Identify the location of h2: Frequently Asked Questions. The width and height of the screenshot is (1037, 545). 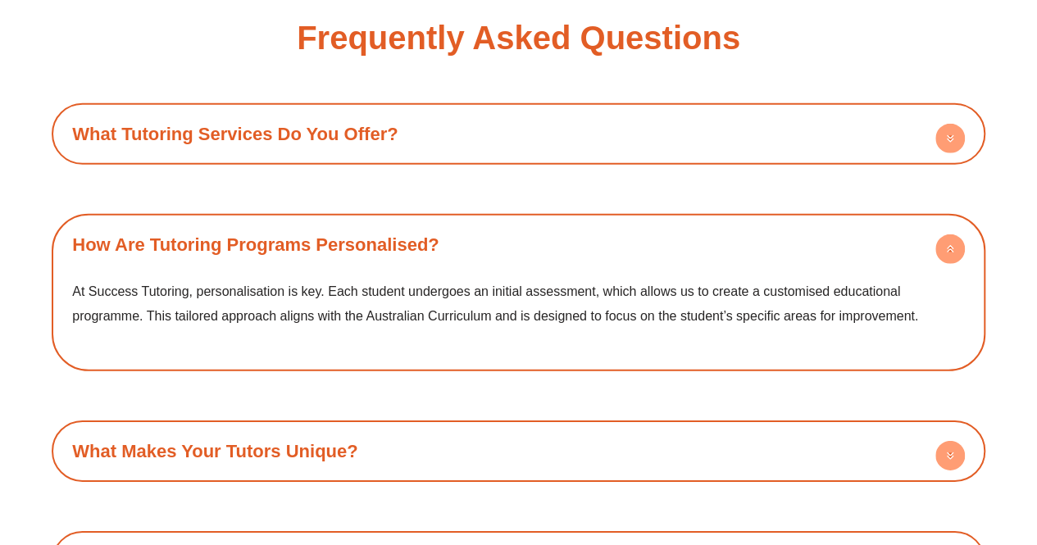
(518, 38).